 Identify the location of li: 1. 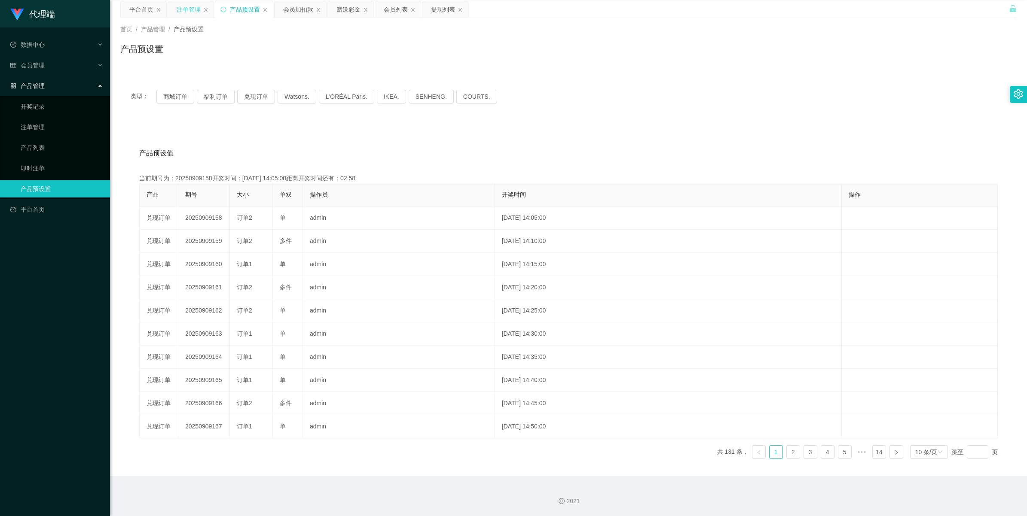
(776, 452).